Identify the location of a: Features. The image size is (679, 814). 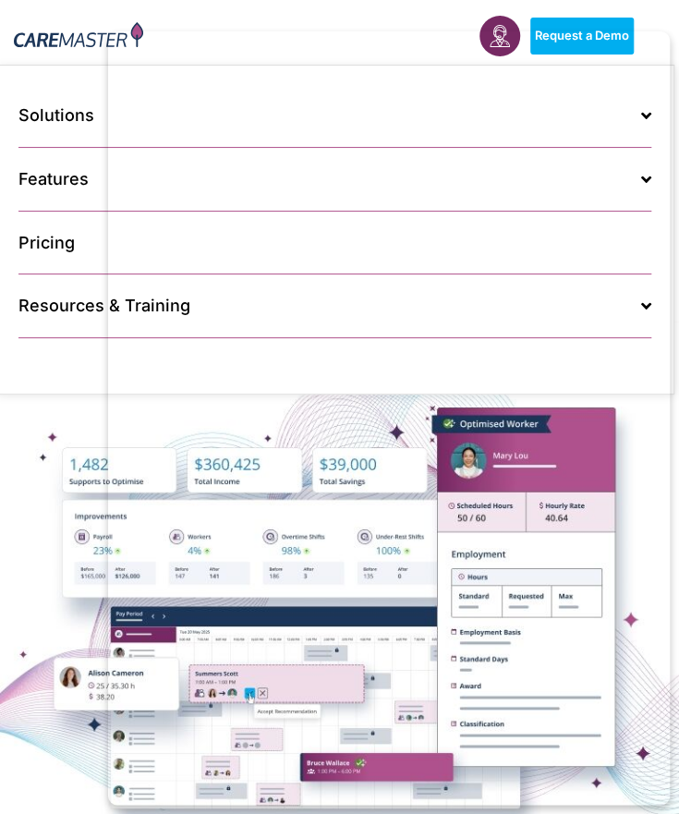
(335, 179).